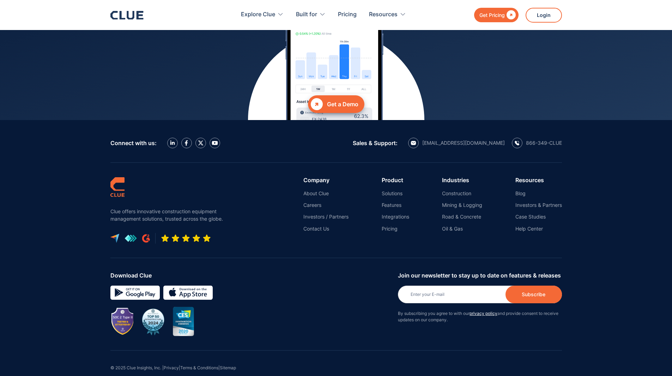 This screenshot has width=672, height=376. Describe the element at coordinates (130, 238) in the screenshot. I see `img: get app logo` at that location.